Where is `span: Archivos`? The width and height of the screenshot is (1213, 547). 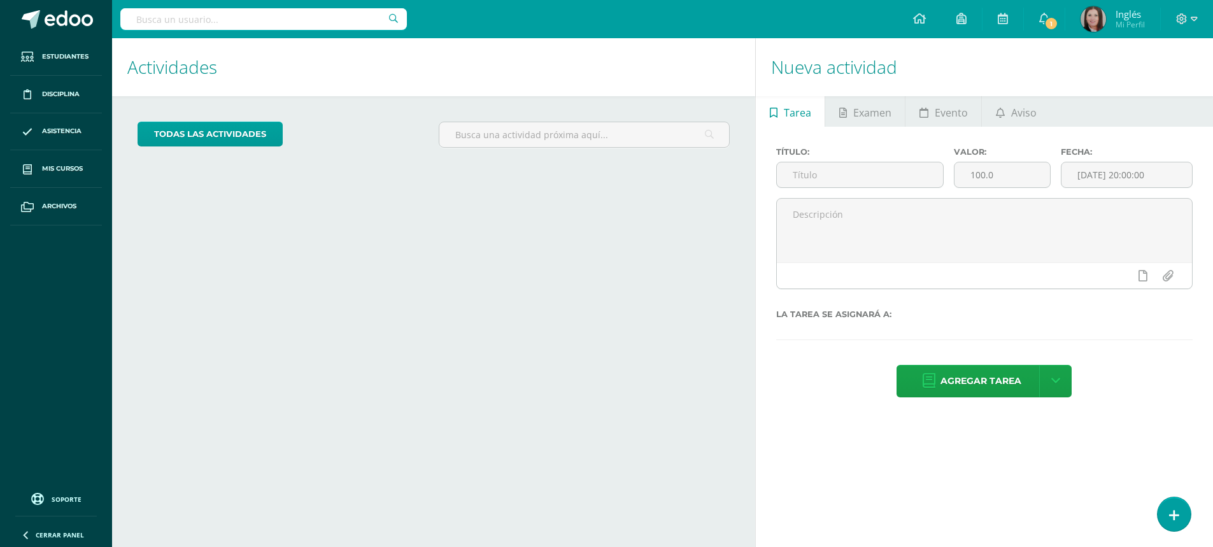 span: Archivos is located at coordinates (59, 206).